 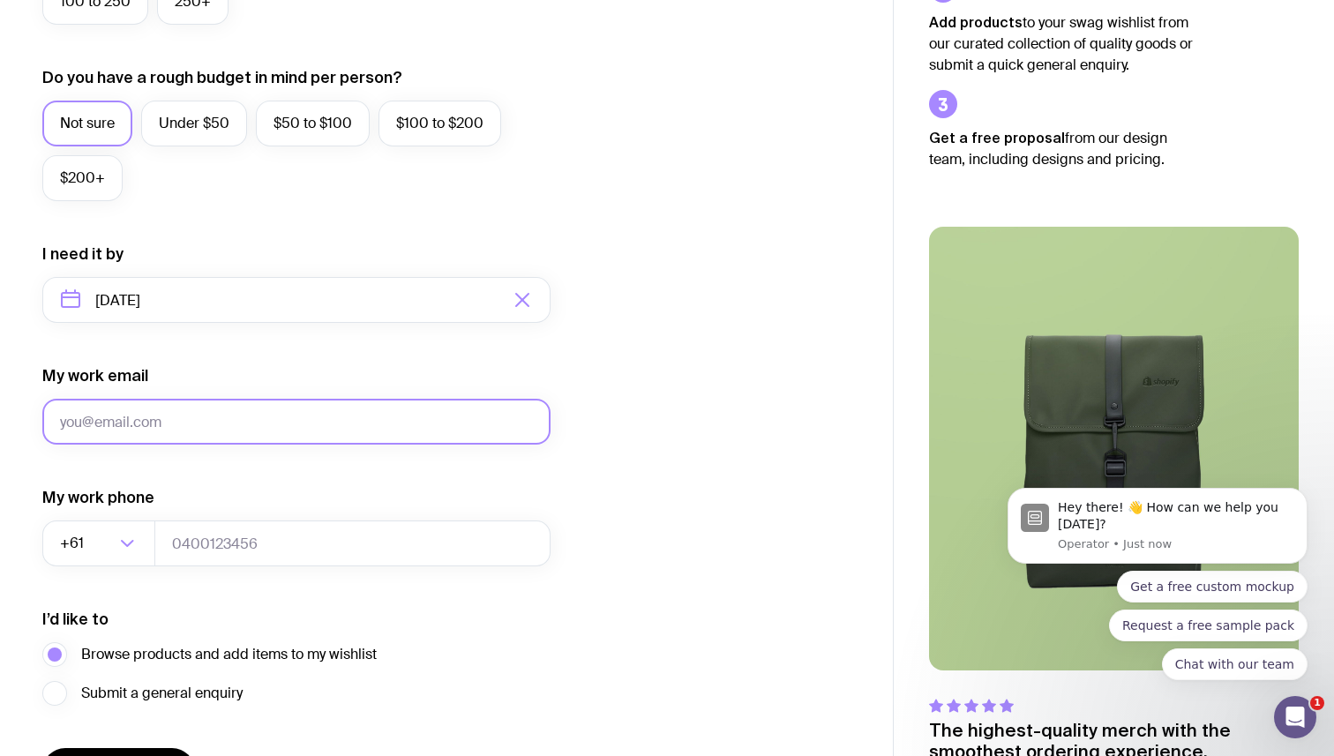 What do you see at coordinates (73, 543) in the screenshot?
I see `span: +61` at bounding box center [73, 543].